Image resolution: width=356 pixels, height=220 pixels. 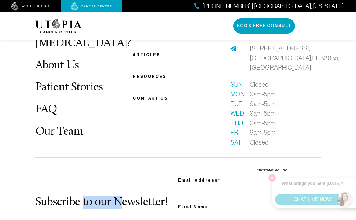 I want to click on span: Mon, so click(x=237, y=94).